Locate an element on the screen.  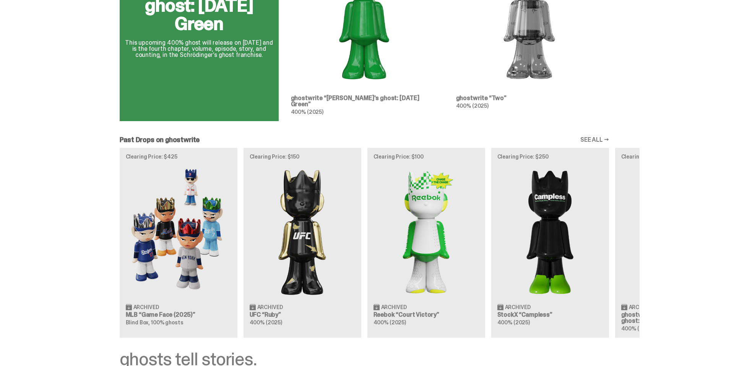
p: Clearing Price: $425 is located at coordinates (179, 157).